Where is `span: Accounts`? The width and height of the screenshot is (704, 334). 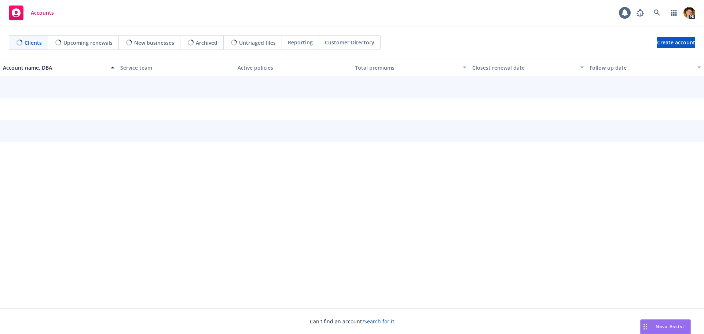
span: Accounts is located at coordinates (42, 13).